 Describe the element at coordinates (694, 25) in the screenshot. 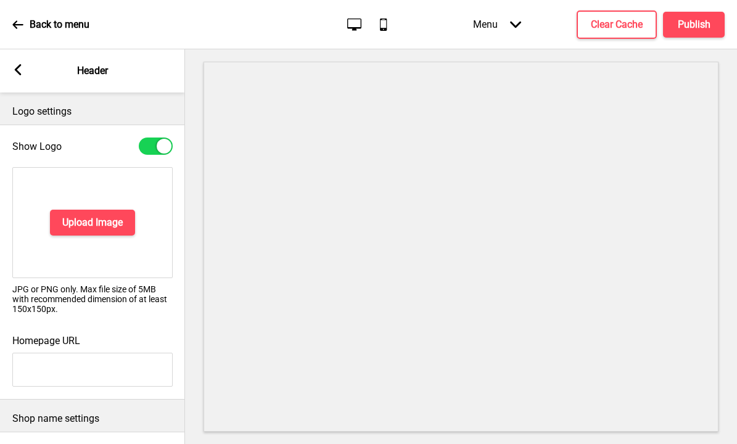

I see `button: Publish` at that location.